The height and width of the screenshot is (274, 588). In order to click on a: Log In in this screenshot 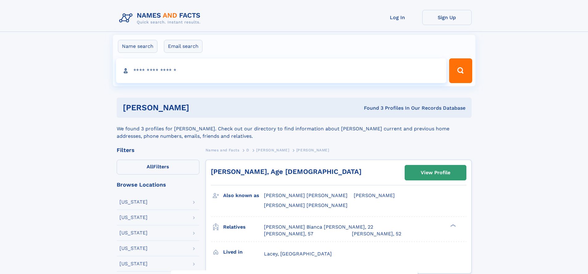, I will do `click(397, 17)`.